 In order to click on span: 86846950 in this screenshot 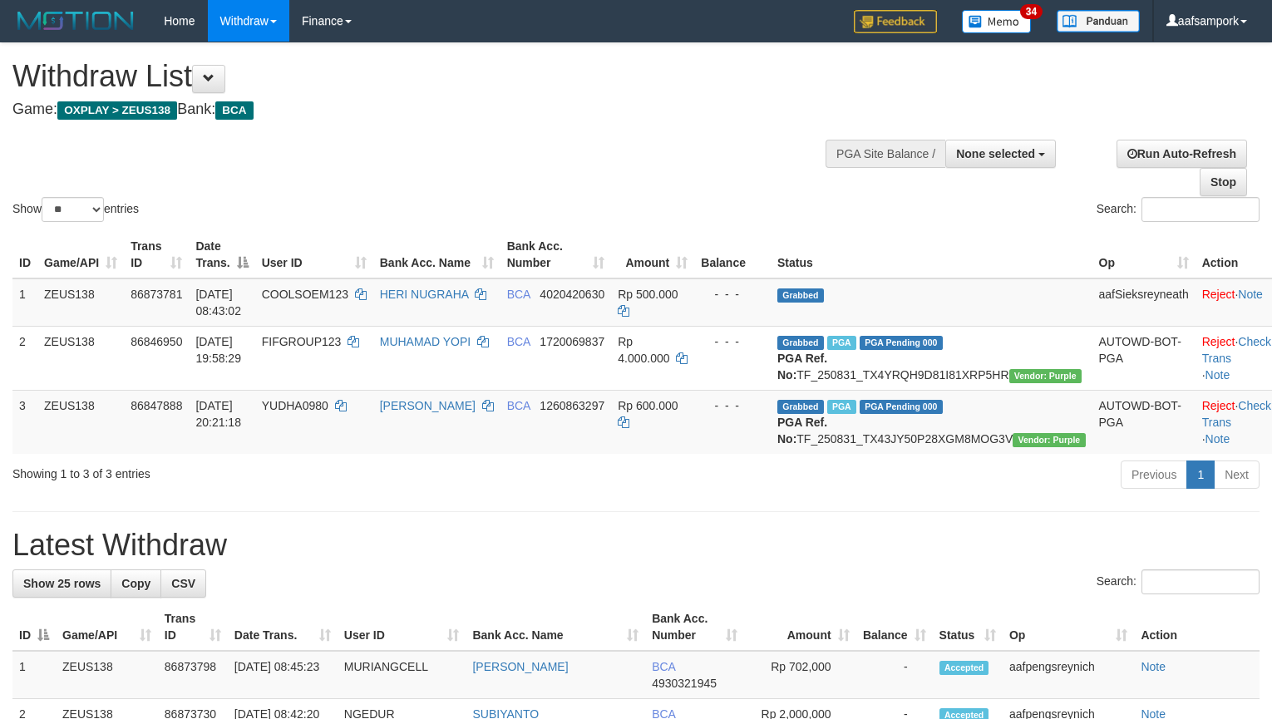, I will do `click(156, 342)`.